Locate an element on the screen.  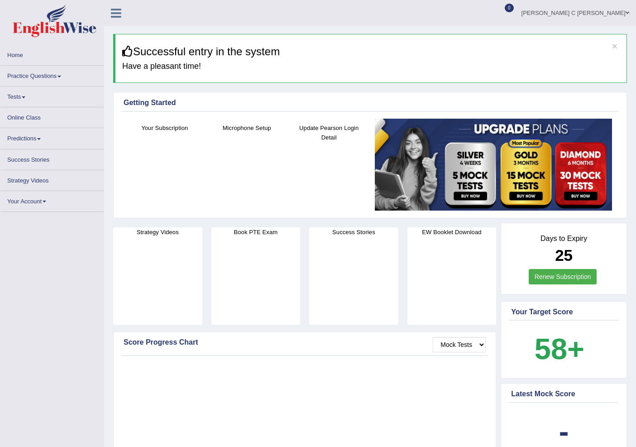
div: Getting Started is located at coordinates (370, 103).